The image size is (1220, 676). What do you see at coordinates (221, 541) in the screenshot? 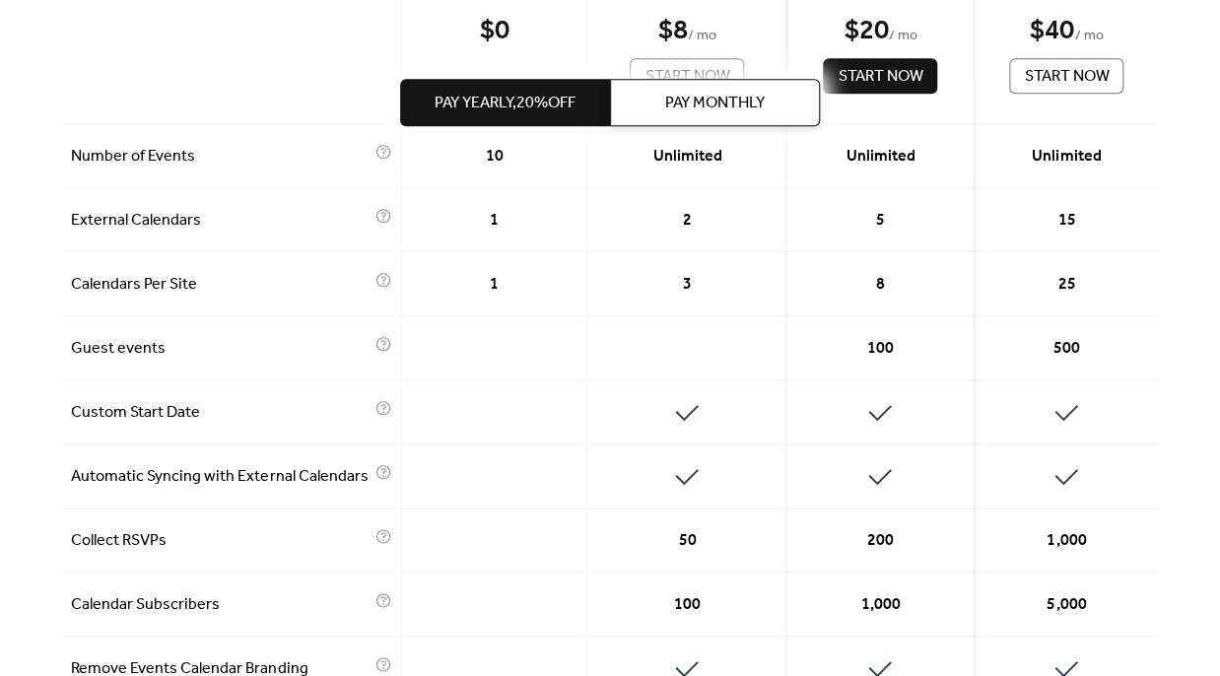
I see `span: Collect RSVPs` at bounding box center [221, 541].